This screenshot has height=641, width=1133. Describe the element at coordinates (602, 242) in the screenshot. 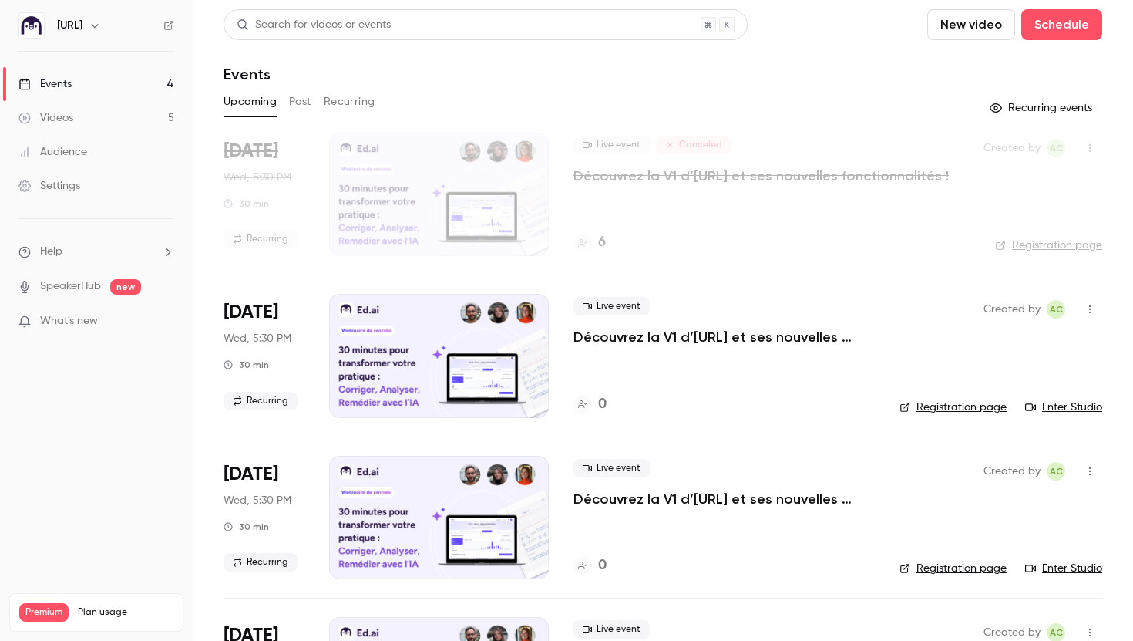

I see `h4: 6` at that location.